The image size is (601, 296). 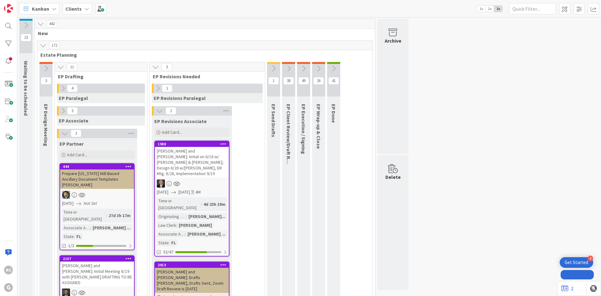 I want to click on span: 1/3, so click(x=71, y=245).